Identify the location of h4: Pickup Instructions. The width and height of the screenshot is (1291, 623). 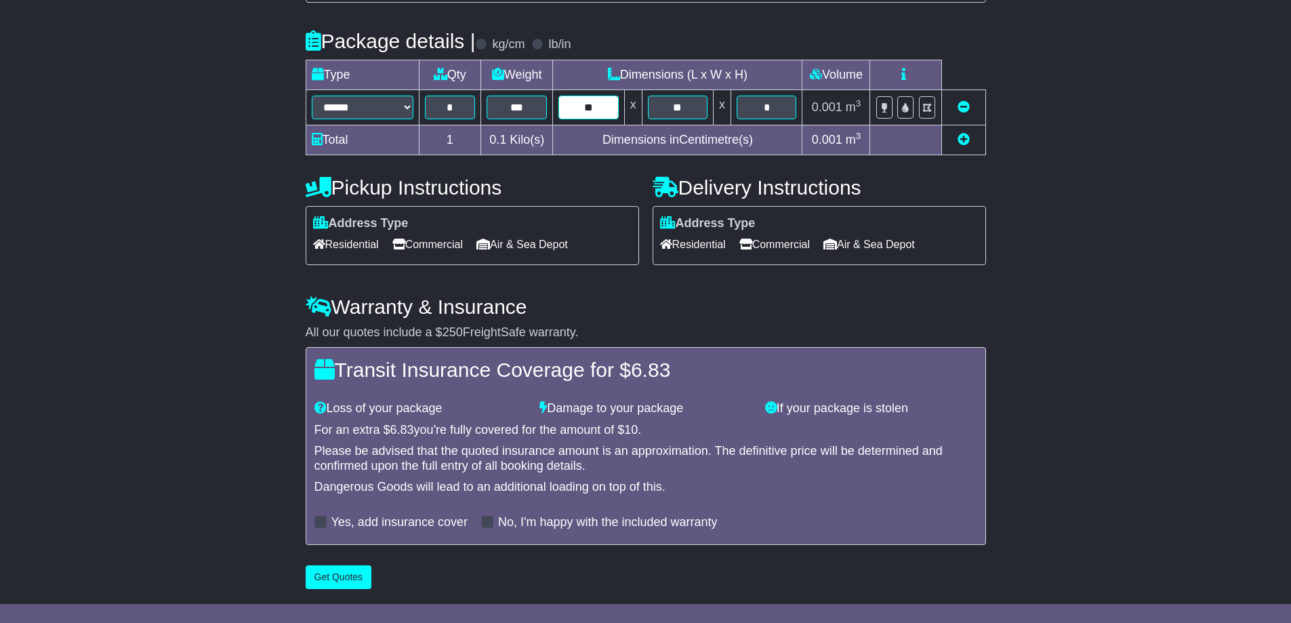
(472, 187).